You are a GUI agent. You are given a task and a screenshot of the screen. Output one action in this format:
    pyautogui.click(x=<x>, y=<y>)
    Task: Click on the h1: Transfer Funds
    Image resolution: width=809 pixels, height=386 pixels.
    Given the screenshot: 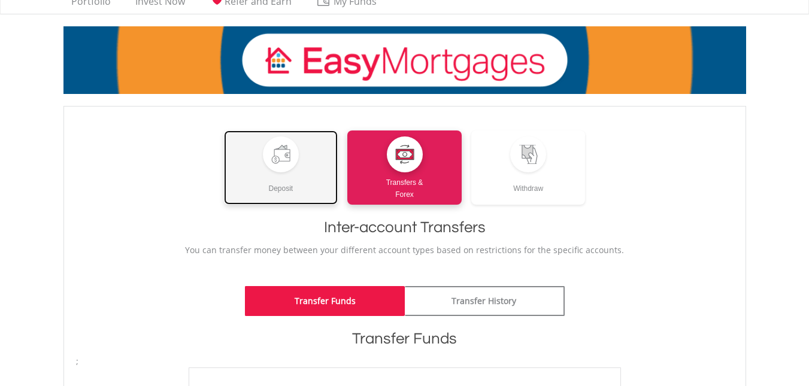 What is the action you would take?
    pyautogui.click(x=405, y=339)
    